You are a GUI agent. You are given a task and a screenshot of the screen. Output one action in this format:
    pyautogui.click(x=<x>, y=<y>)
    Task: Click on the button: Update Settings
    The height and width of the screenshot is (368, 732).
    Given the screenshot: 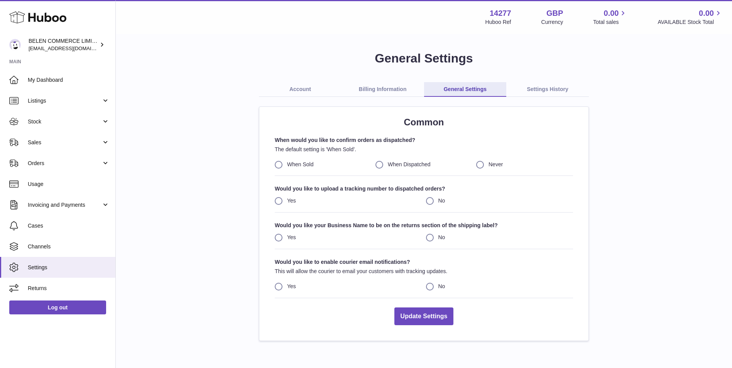 What is the action you would take?
    pyautogui.click(x=424, y=316)
    